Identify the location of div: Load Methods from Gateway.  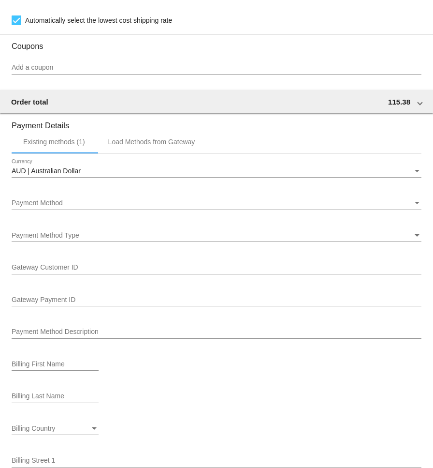
(152, 142).